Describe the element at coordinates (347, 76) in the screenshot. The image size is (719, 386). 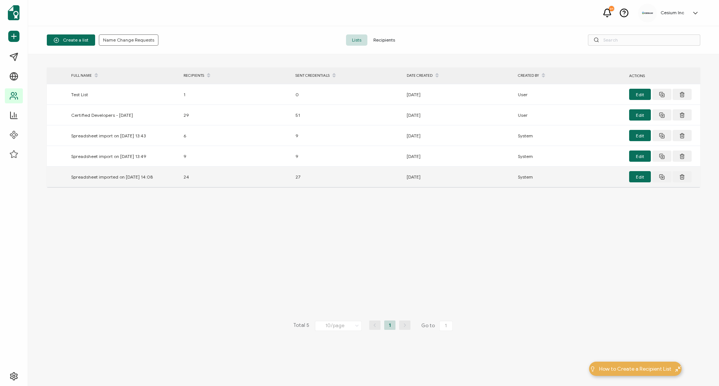
I see `div: SENT CREDENTIALS` at that location.